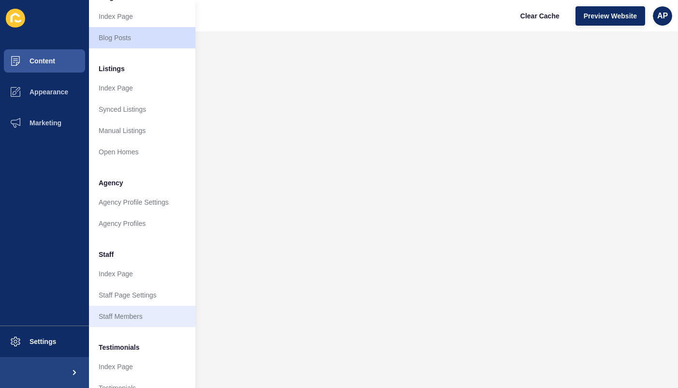 This screenshot has width=678, height=388. Describe the element at coordinates (142, 109) in the screenshot. I see `a: Synced Listings` at that location.